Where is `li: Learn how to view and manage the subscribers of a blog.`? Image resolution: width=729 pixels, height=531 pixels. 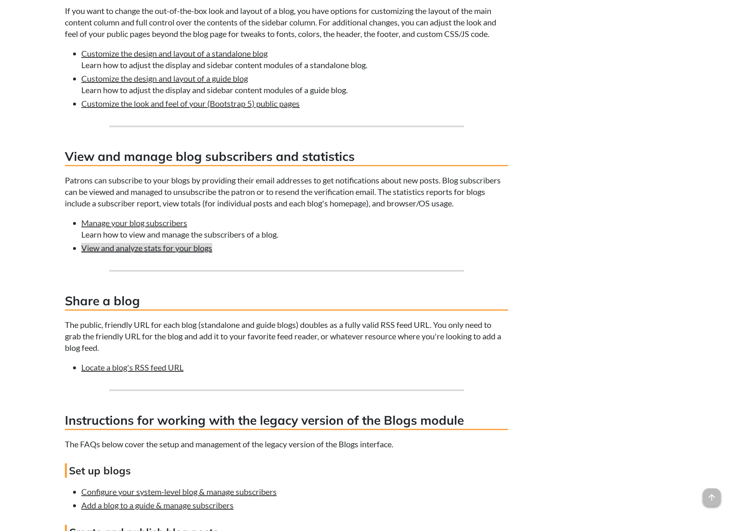
li: Learn how to view and manage the subscribers of a blog. is located at coordinates (295, 229).